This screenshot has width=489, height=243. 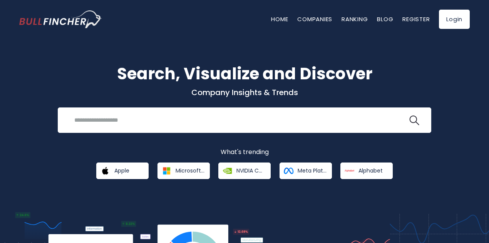 I want to click on a: NVIDIA Corporation, so click(x=244, y=170).